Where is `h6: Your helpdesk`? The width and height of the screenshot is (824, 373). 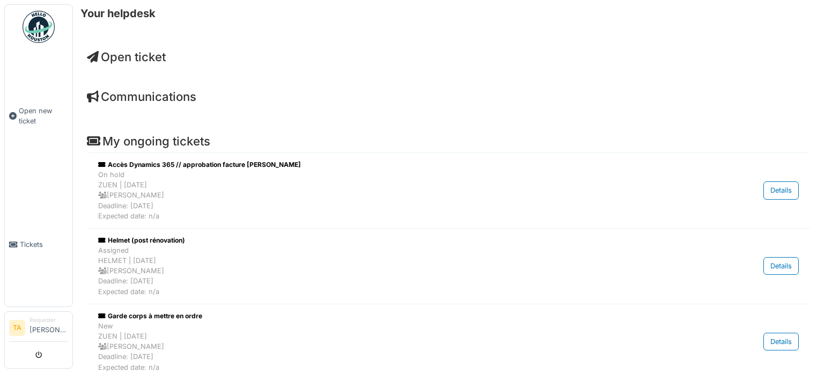 h6: Your helpdesk is located at coordinates (118, 13).